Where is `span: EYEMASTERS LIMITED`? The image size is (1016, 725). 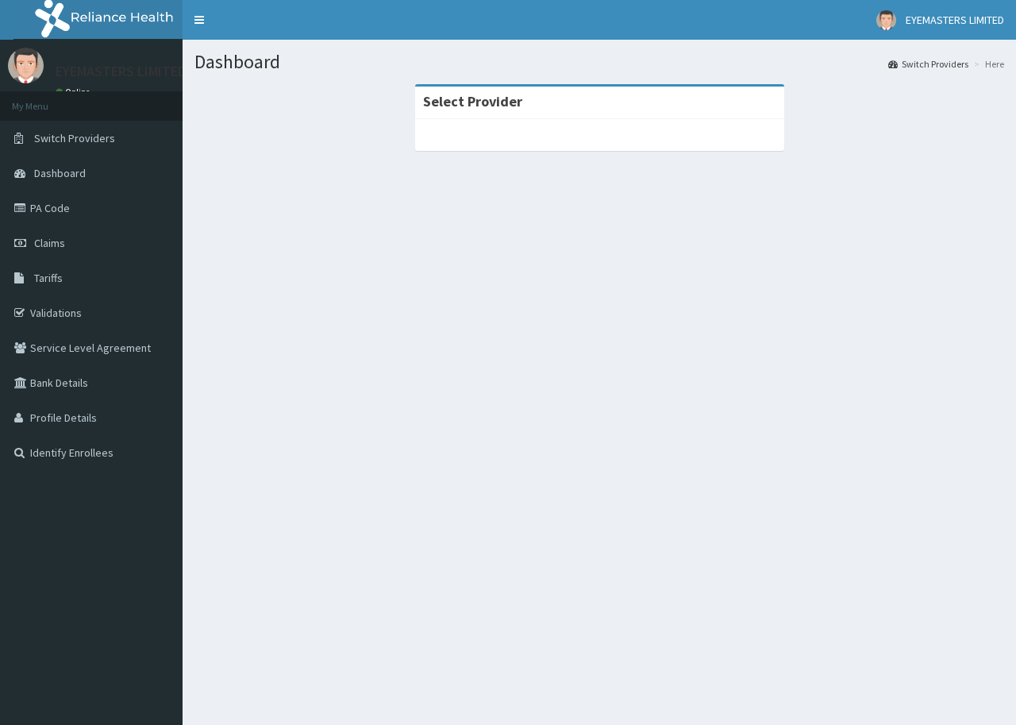
span: EYEMASTERS LIMITED is located at coordinates (955, 20).